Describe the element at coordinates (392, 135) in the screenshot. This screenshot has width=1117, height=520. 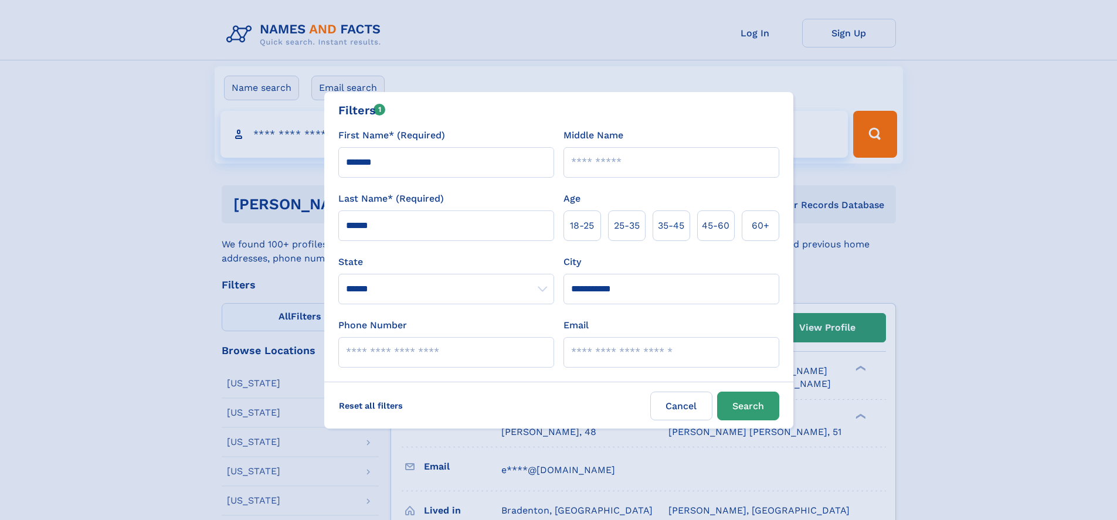
I see `label: First Name* (Required)` at that location.